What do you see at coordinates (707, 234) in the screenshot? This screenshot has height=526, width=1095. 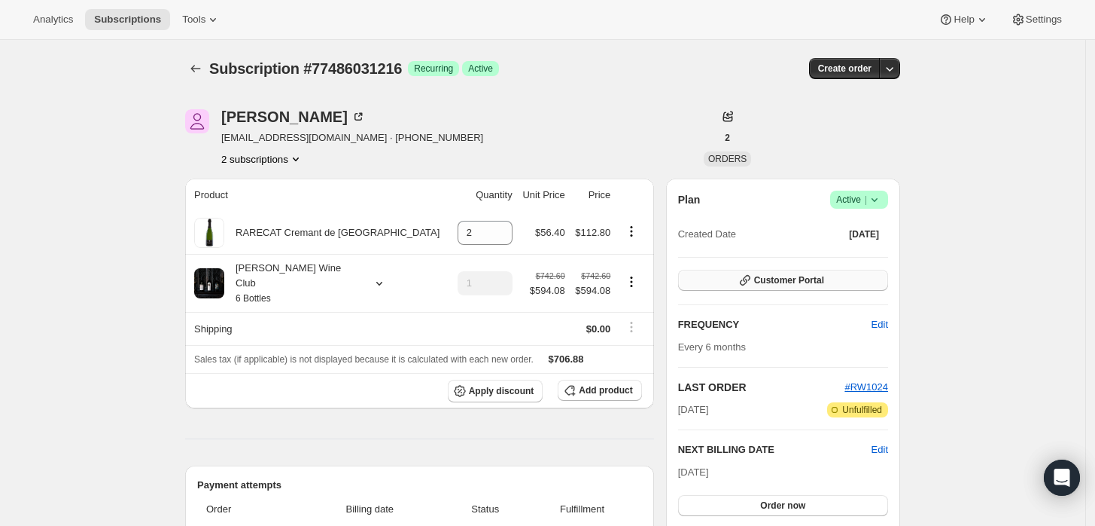 I see `span: Created Date` at bounding box center [707, 234].